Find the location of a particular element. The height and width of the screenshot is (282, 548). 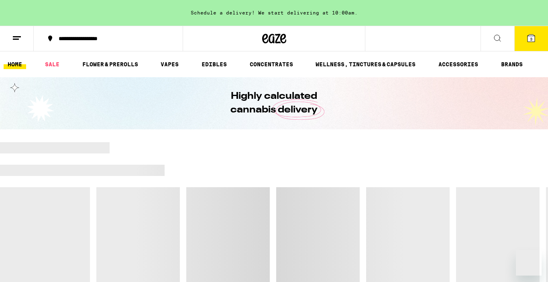

a: FLOWER & PREROLLS is located at coordinates (110, 64).